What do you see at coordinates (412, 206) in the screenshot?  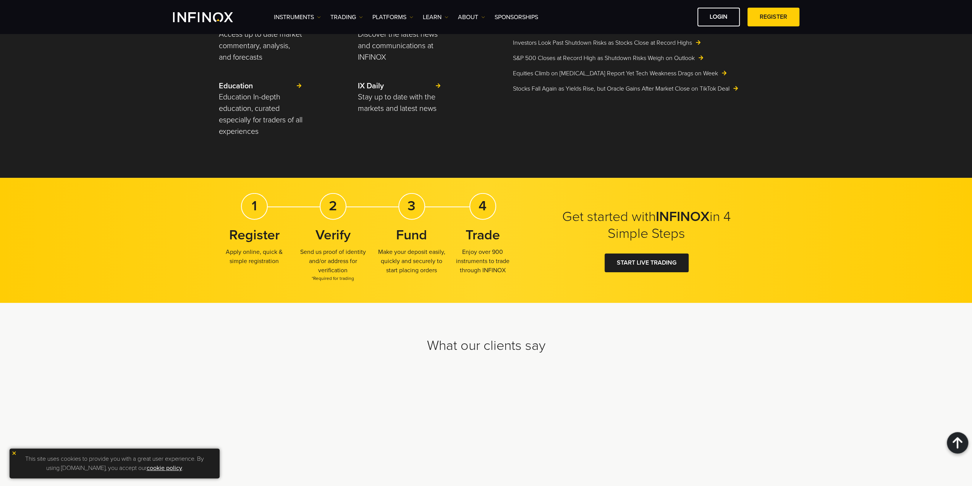 I see `strong: 3` at bounding box center [412, 206].